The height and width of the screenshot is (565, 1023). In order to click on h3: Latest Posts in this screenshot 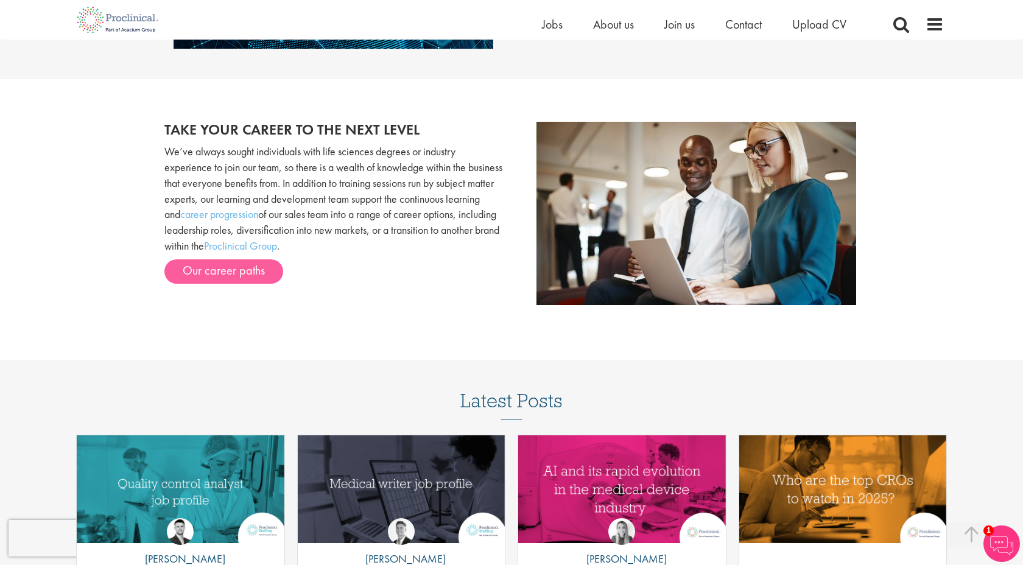, I will do `click(511, 405)`.